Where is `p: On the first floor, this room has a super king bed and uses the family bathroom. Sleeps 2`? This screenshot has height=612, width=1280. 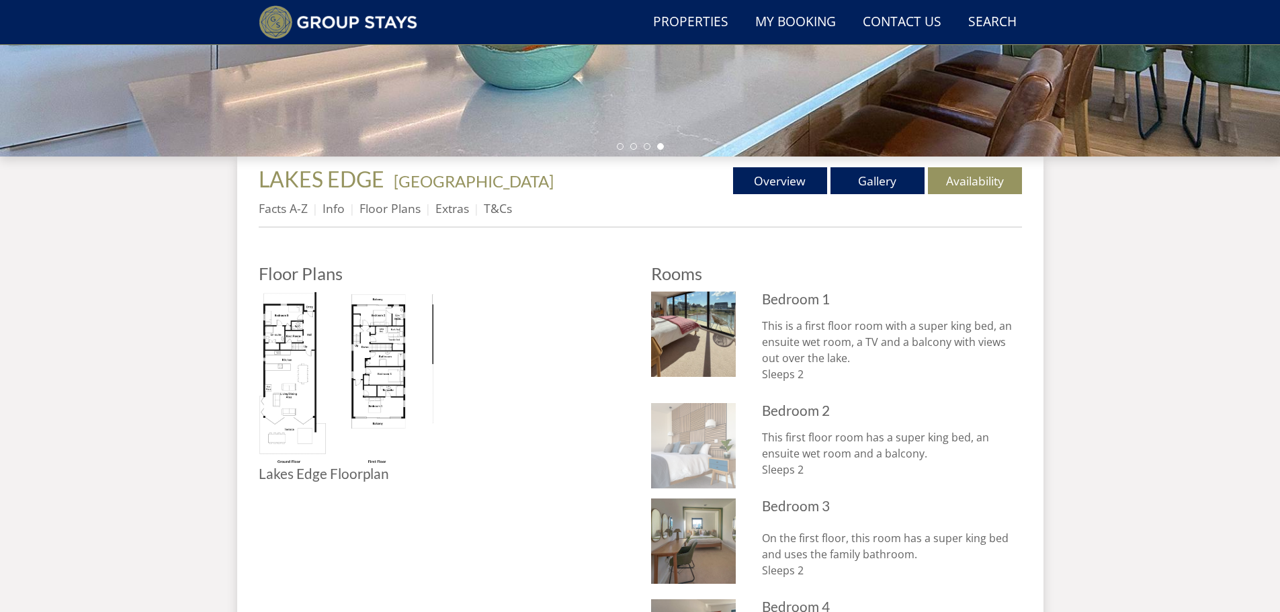 p: On the first floor, this room has a super king bed and uses the family bathroom. Sleeps 2 is located at coordinates (891, 546).